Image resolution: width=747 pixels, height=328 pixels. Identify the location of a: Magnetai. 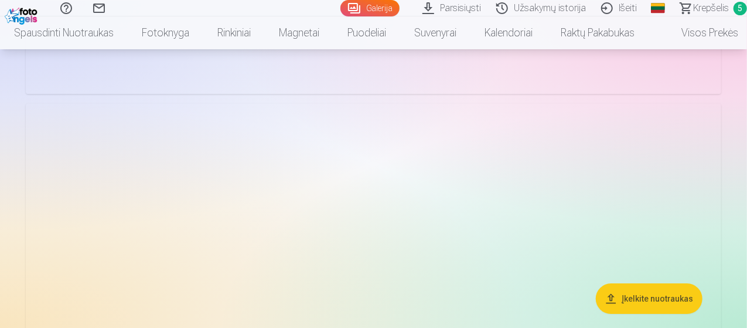
(299, 33).